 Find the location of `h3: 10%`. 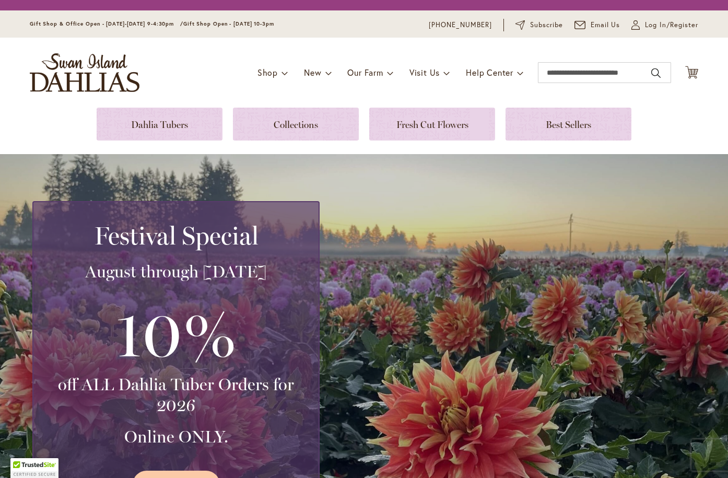

h3: 10% is located at coordinates (176, 333).